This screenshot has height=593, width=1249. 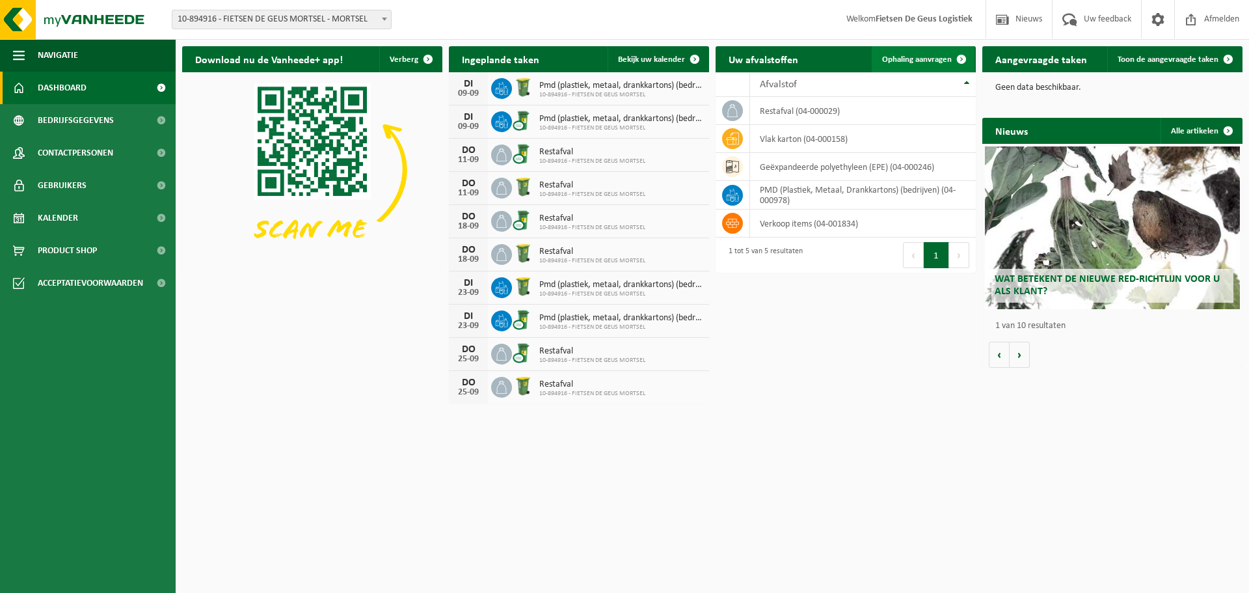 What do you see at coordinates (1115, 326) in the screenshot?
I see `p: 1 van 10 resultaten` at bounding box center [1115, 326].